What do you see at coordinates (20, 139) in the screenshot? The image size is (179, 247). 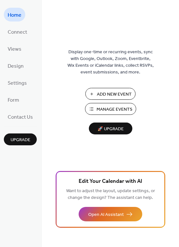 I see `button: Upgrade` at bounding box center [20, 139].